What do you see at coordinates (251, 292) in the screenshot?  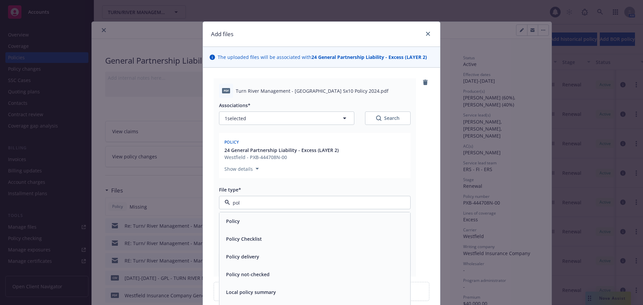 I see `span: Local policy summary` at bounding box center [251, 292].